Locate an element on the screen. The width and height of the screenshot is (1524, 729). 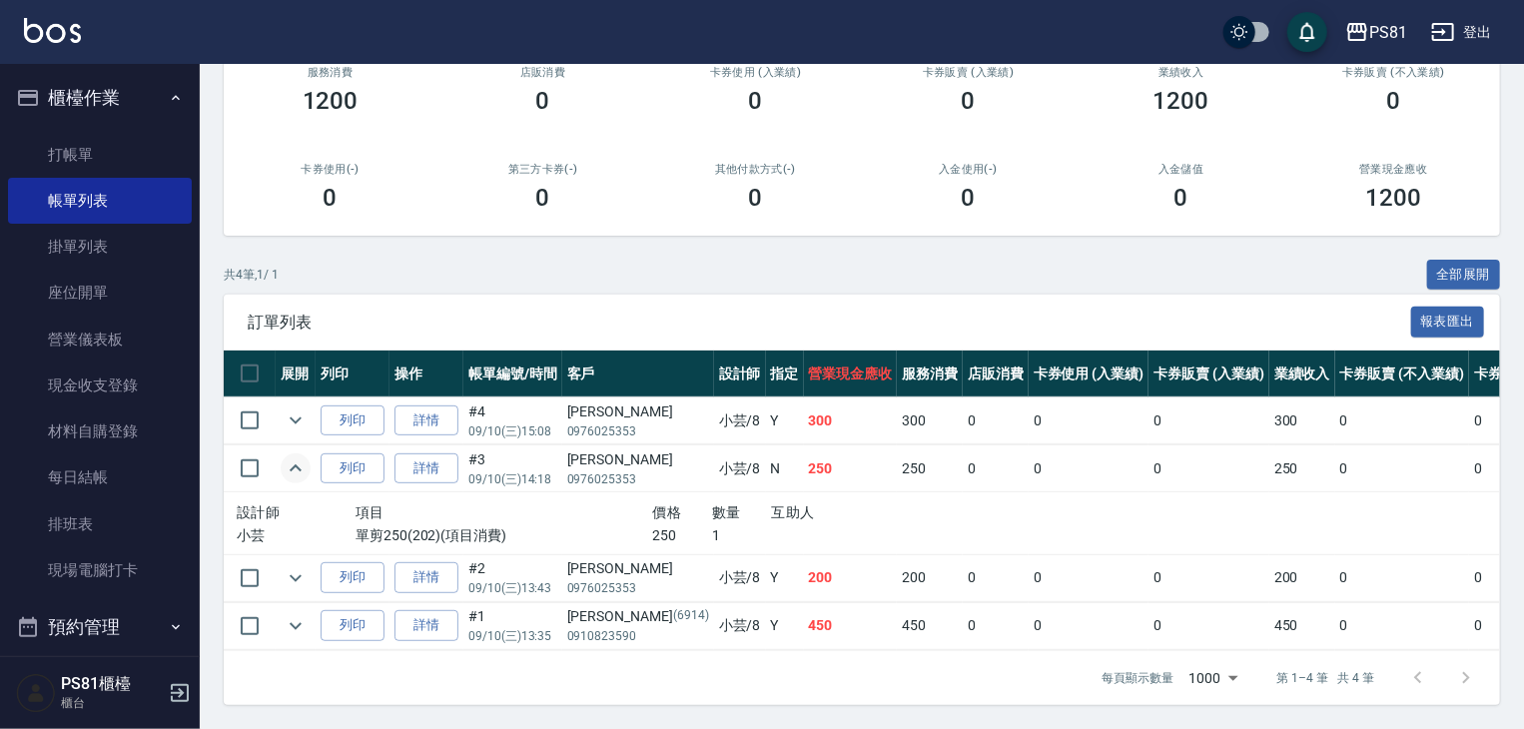
img: Person is located at coordinates (36, 693).